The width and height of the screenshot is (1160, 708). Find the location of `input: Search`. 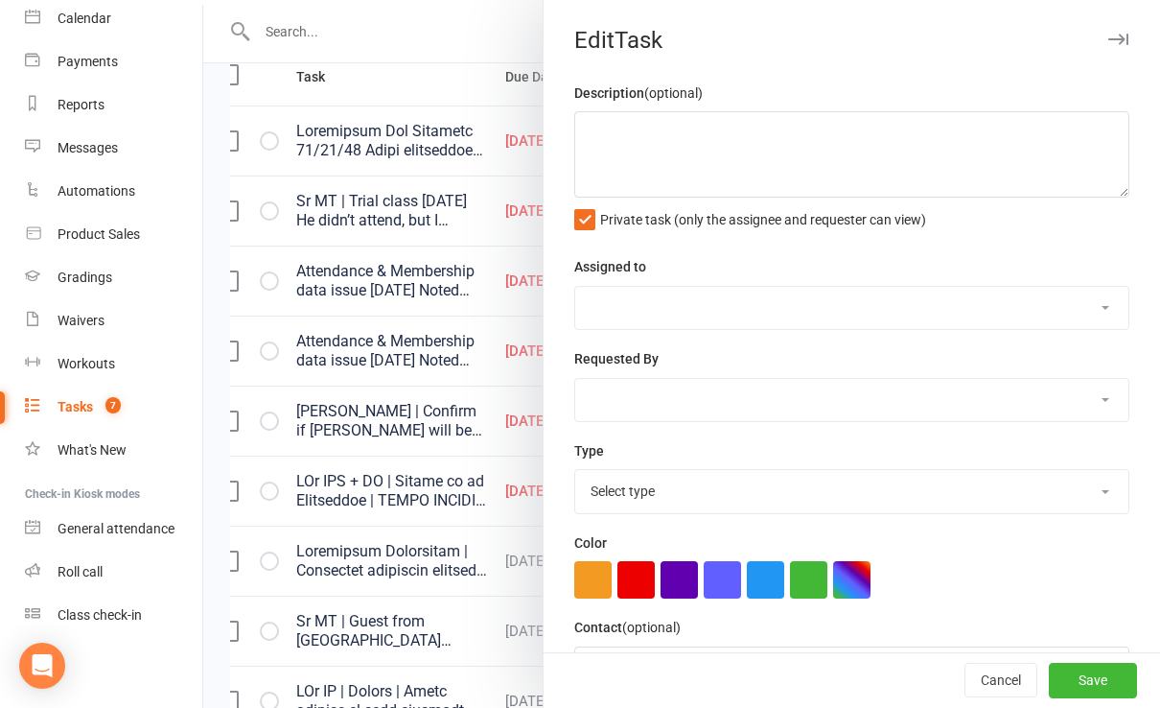

input: Search is located at coordinates (851, 666).